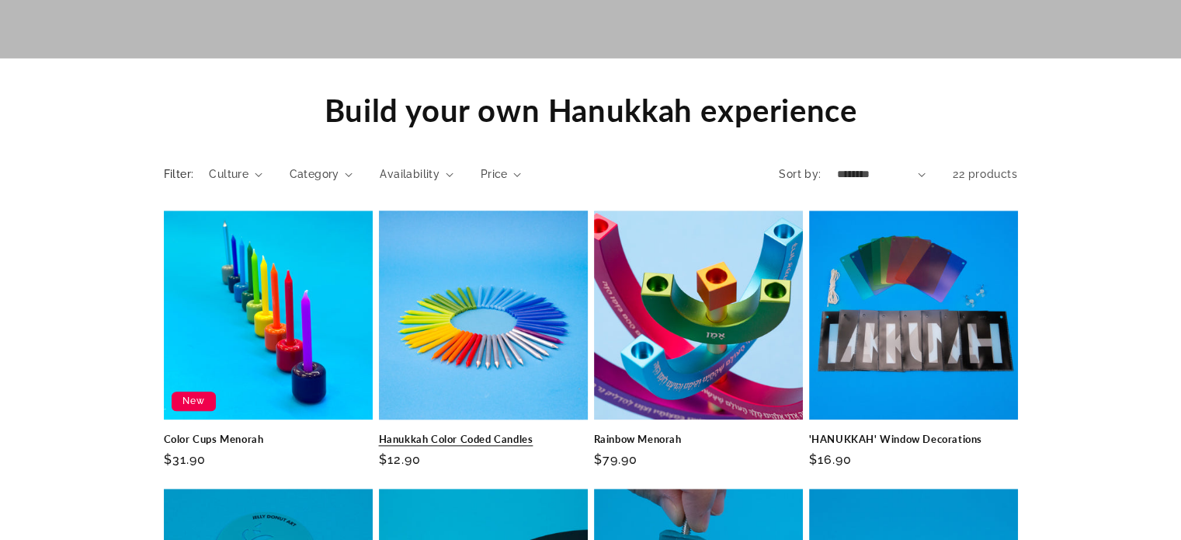 This screenshot has width=1181, height=540. Describe the element at coordinates (698, 439) in the screenshot. I see `a: Rainbow Menorah` at that location.